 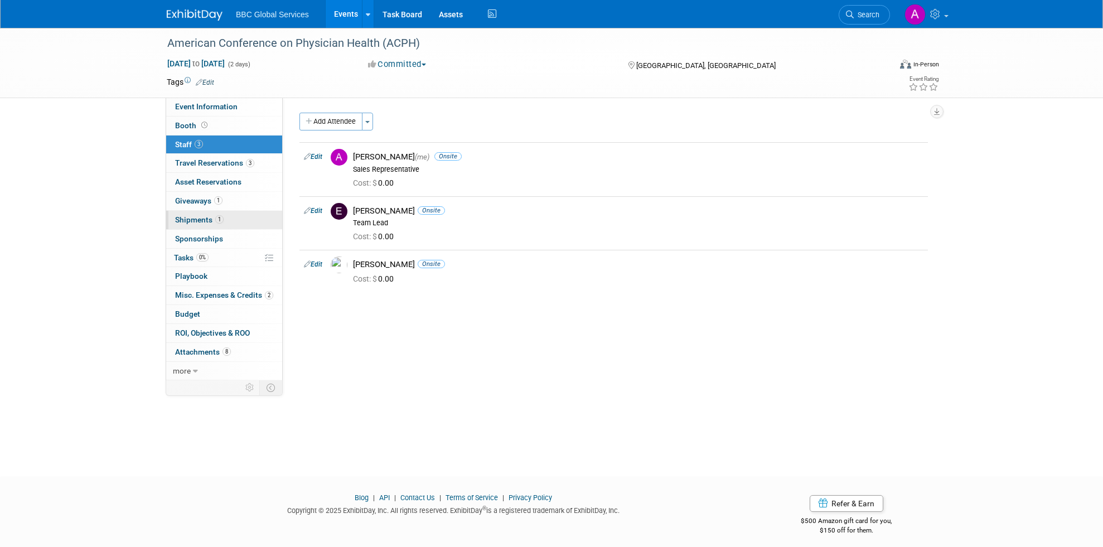 What do you see at coordinates (906, 64) in the screenshot?
I see `img: Format-Inperson.png` at bounding box center [906, 64].